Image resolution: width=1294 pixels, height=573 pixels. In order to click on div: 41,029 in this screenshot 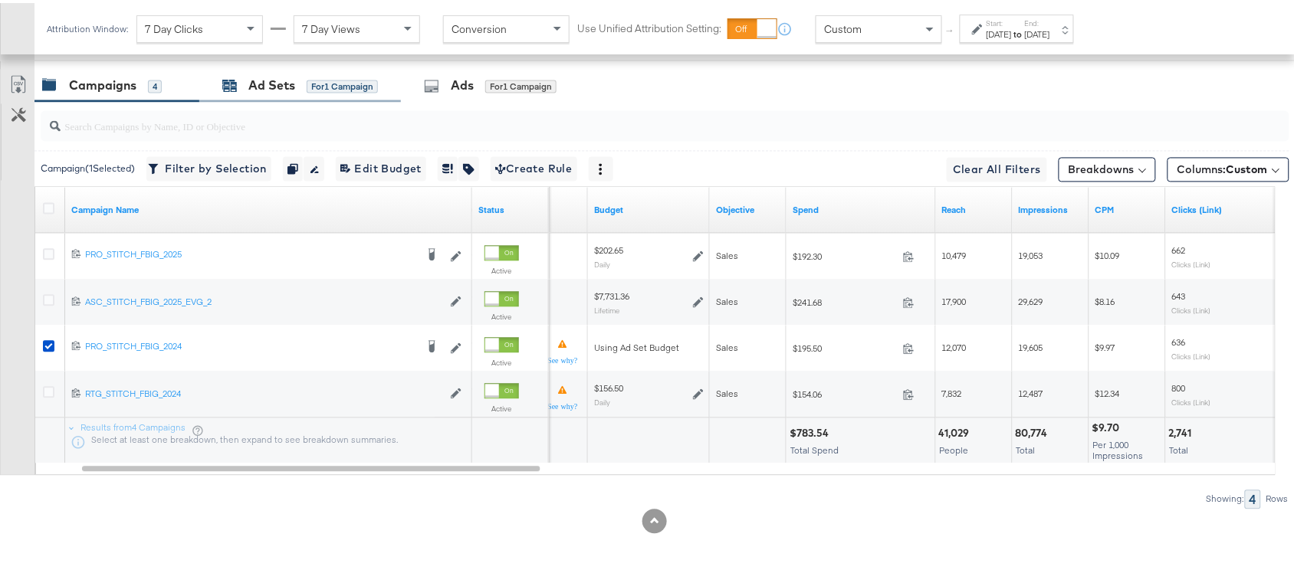, I will do `click(957, 431)`.